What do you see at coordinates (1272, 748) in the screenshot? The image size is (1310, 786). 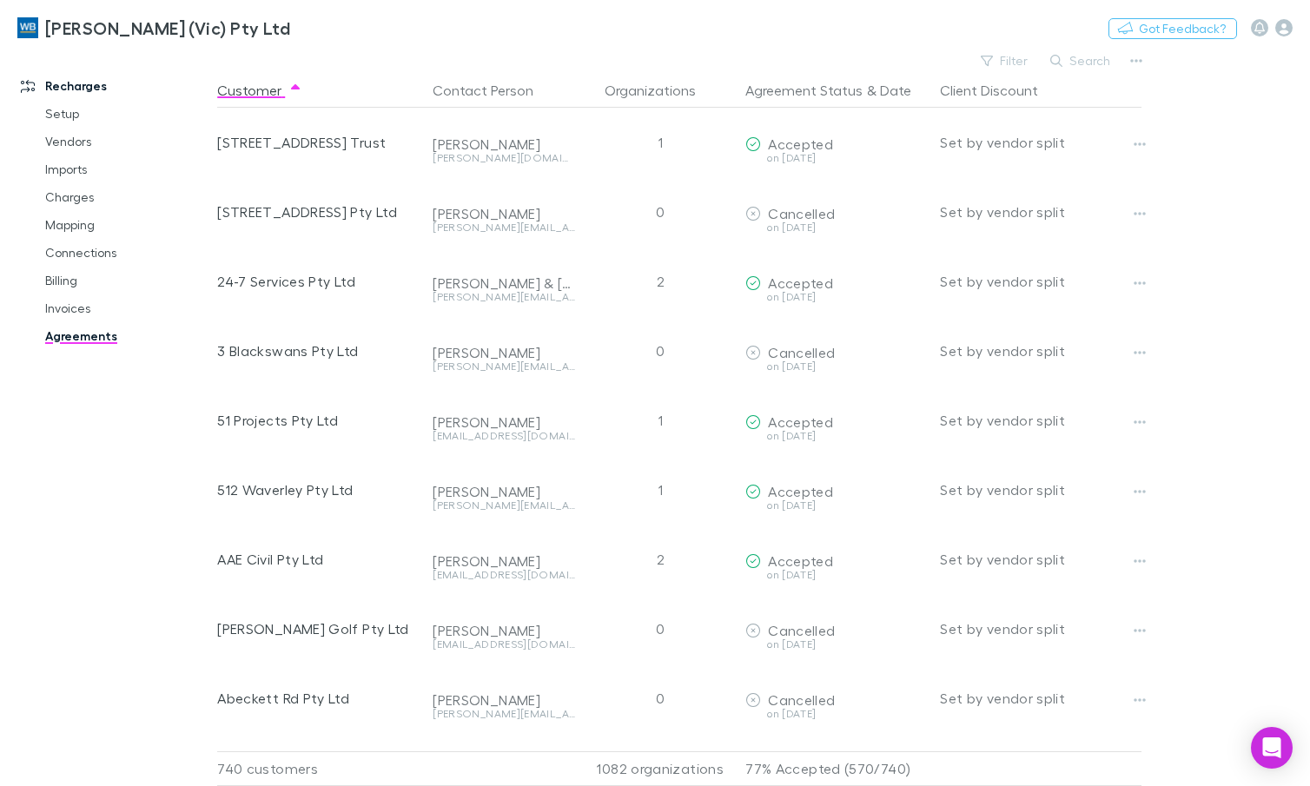 I see `div: Open Intercom Messenger` at bounding box center [1272, 748].